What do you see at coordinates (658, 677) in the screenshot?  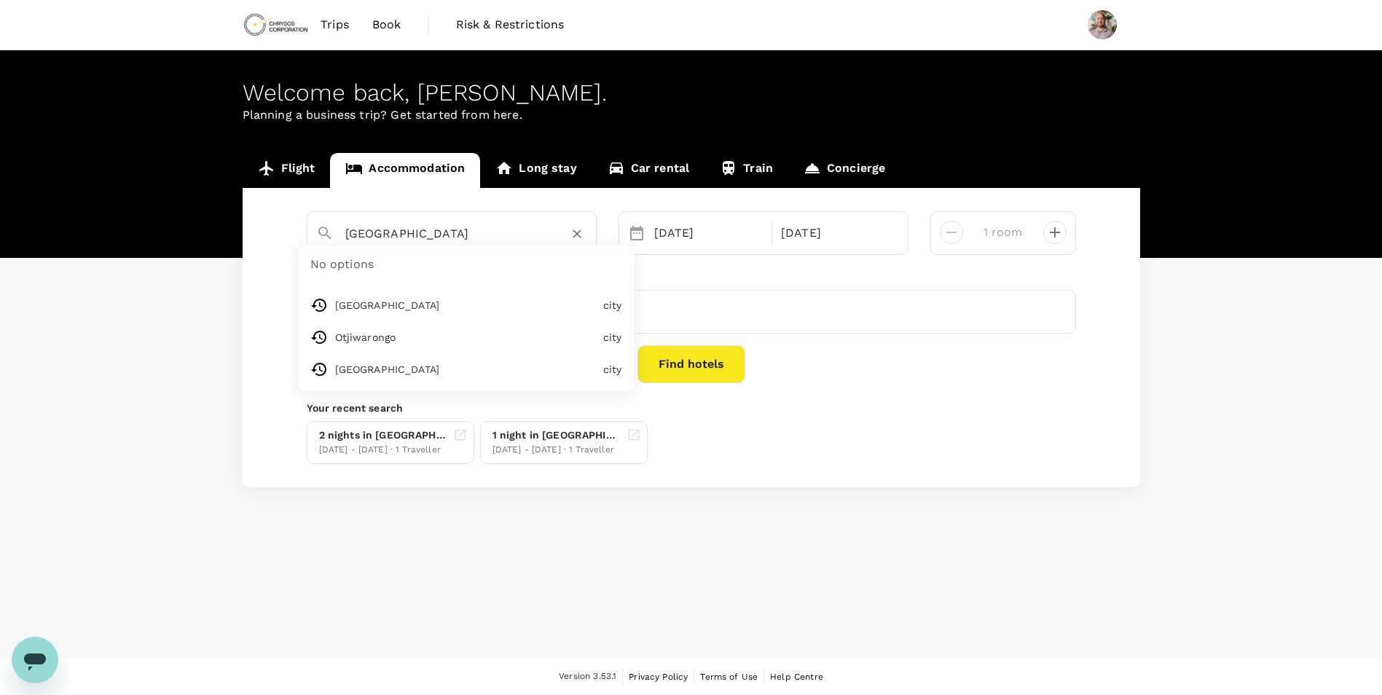 I see `span: Privacy Policy` at bounding box center [658, 677].